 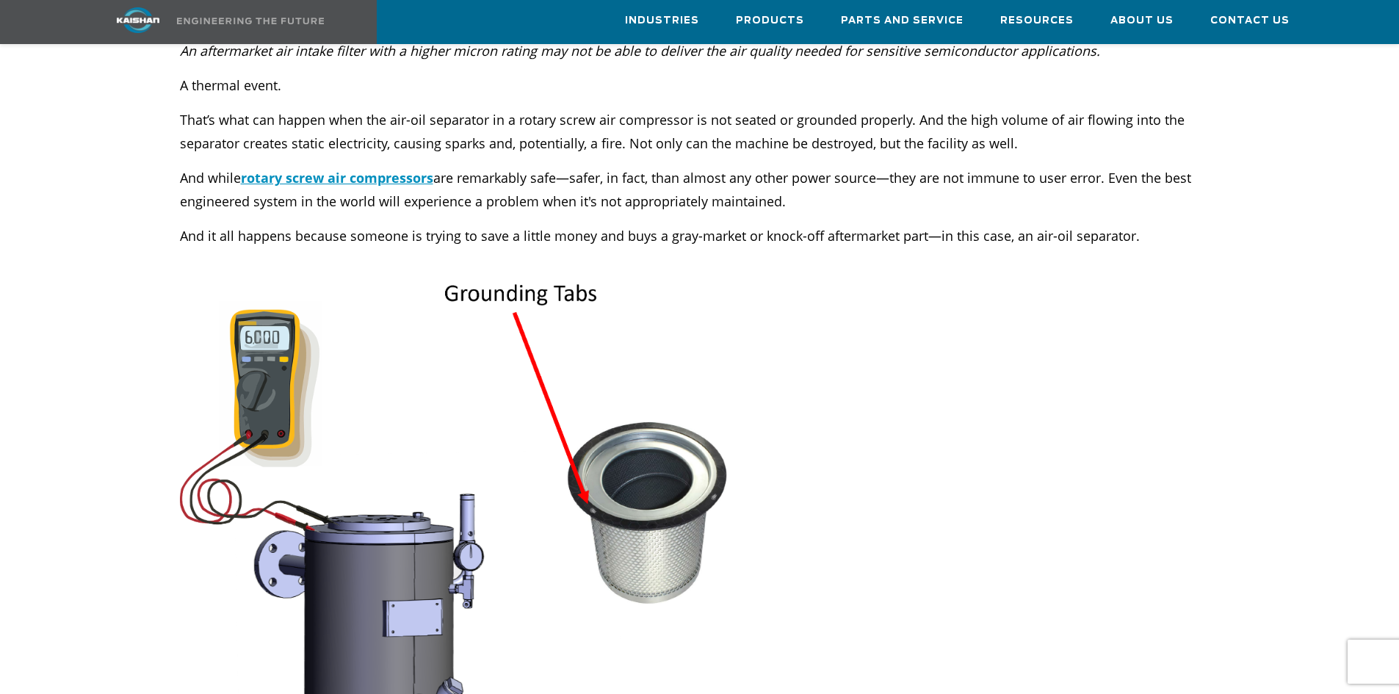 What do you see at coordinates (138, 20) in the screenshot?
I see `img: kaishan logo` at bounding box center [138, 20].